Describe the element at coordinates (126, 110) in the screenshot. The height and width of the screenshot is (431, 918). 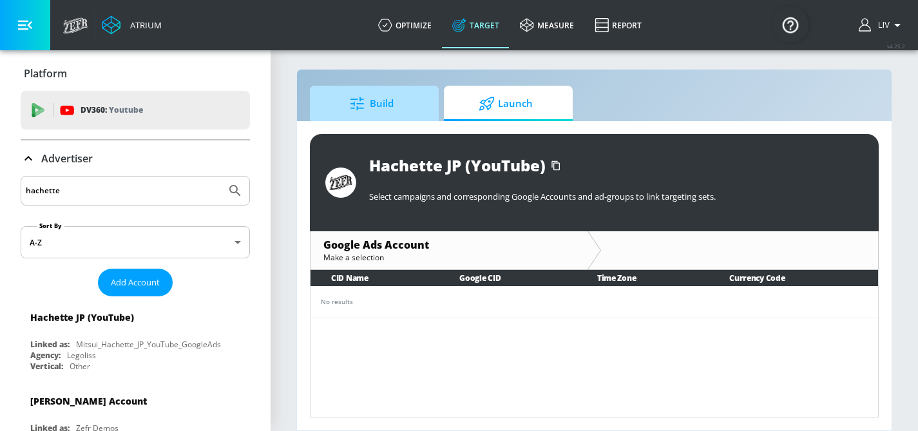
I see `p: Youtube` at that location.